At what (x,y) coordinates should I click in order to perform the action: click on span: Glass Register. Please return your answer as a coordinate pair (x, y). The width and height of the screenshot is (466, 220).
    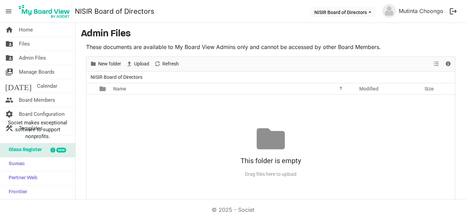
    Looking at the image, I should click on (23, 150).